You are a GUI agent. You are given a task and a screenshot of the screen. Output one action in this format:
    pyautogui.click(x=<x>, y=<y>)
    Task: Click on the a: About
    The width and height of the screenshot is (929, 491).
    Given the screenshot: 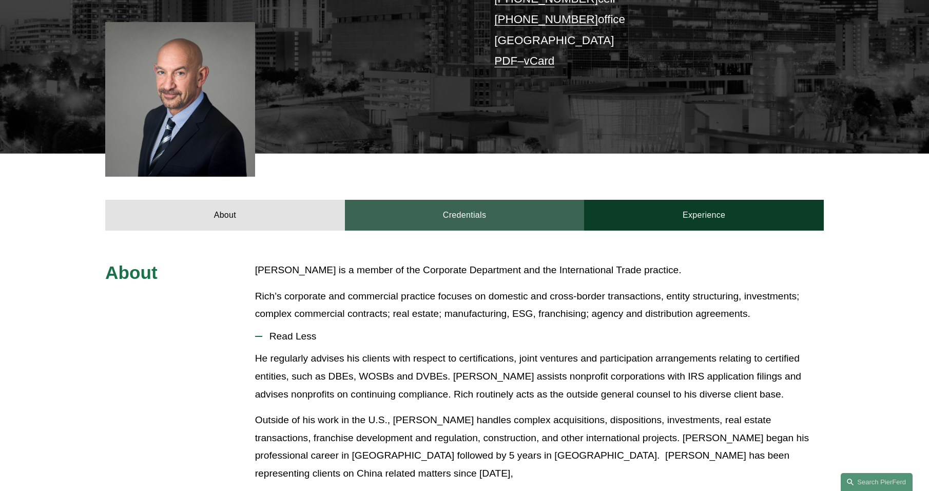 What is the action you would take?
    pyautogui.click(x=225, y=215)
    